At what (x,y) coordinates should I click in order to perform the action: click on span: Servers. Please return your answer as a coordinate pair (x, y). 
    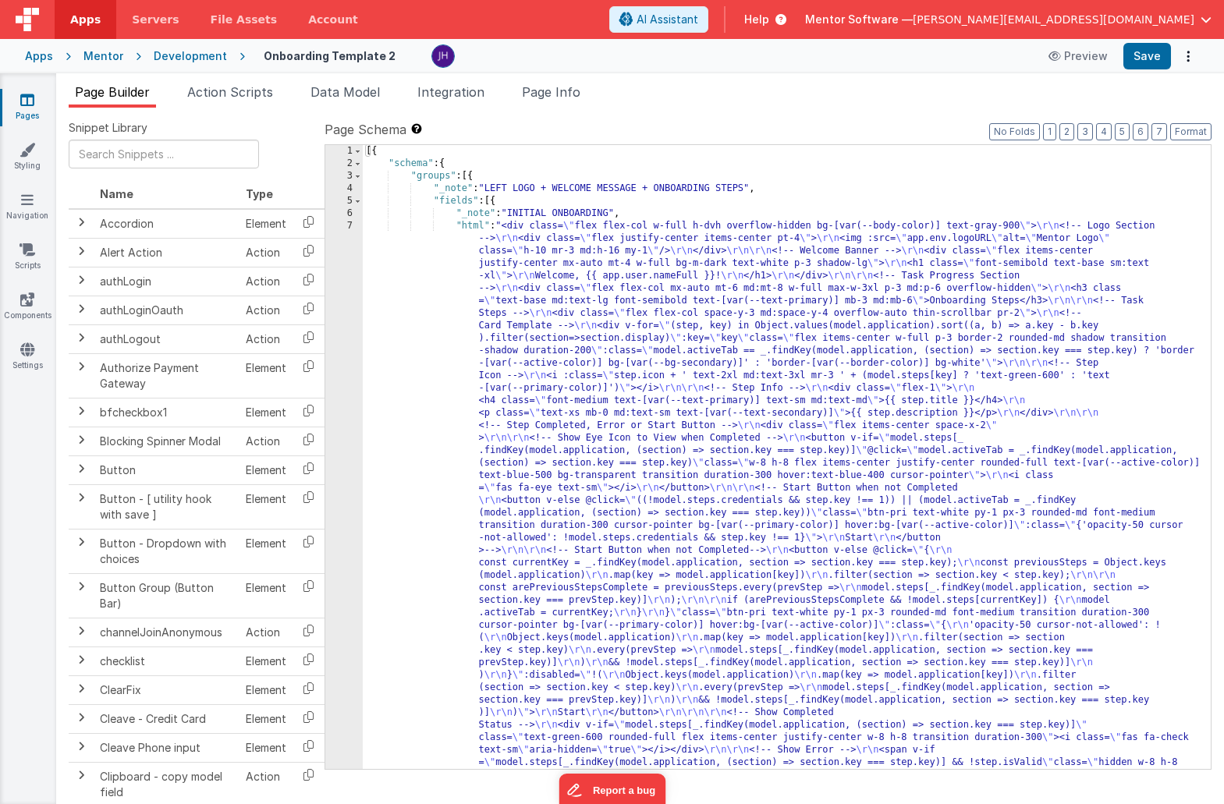
    Looking at the image, I should click on (155, 19).